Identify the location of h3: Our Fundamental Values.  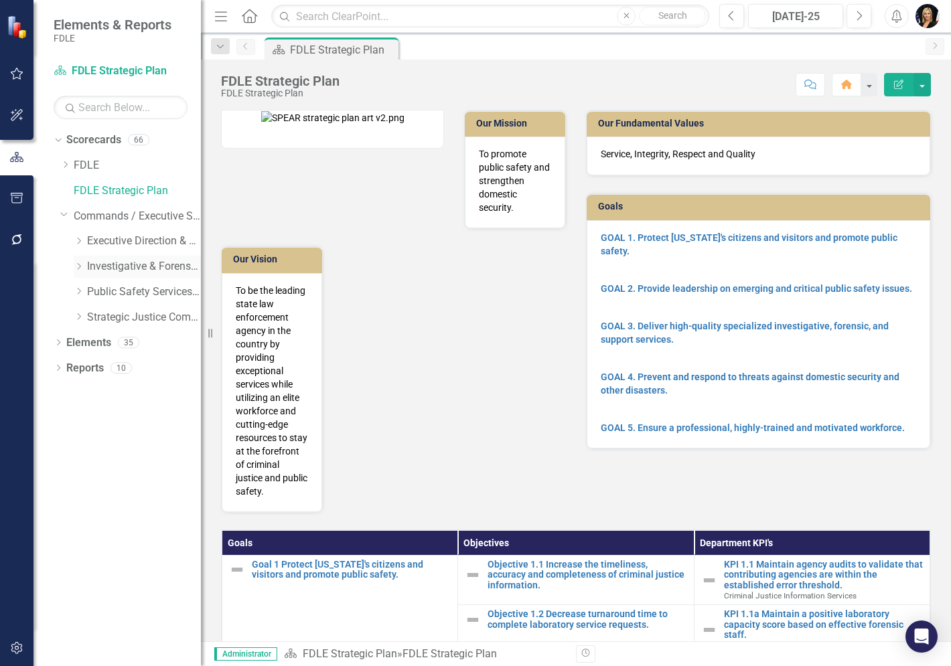
(761, 123).